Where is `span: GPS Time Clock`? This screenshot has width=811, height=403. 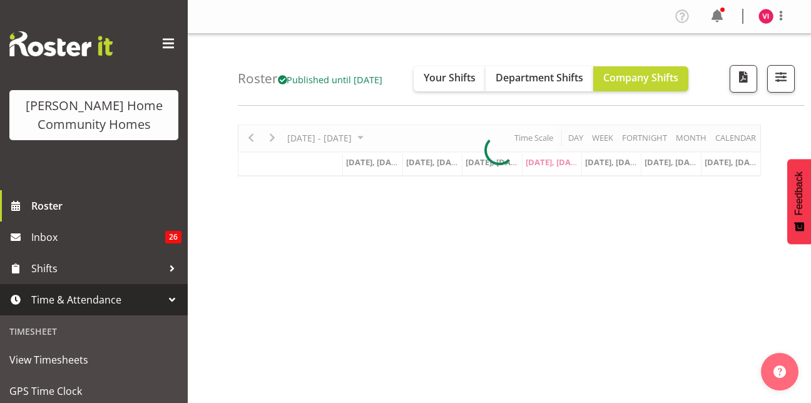 span: GPS Time Clock is located at coordinates (94, 391).